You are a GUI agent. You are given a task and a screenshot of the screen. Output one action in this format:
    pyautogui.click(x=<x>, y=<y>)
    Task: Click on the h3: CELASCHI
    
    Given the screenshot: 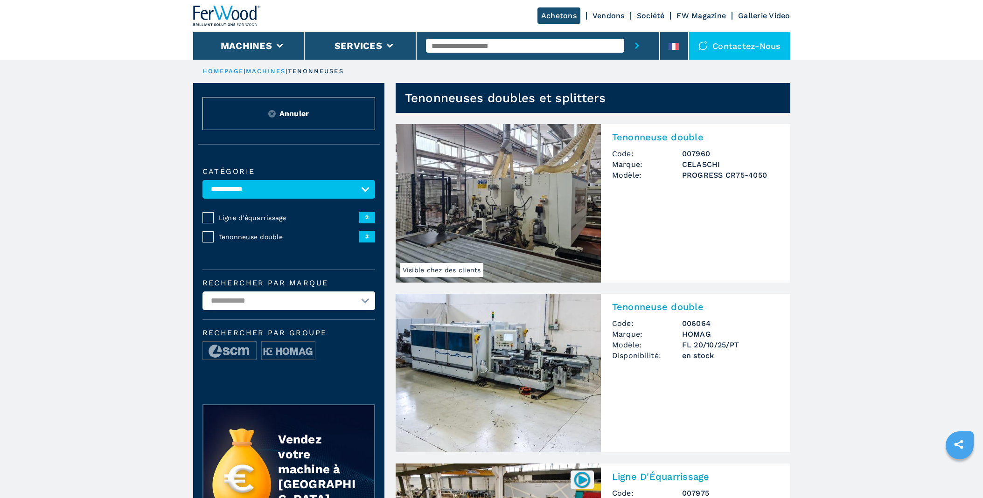 What is the action you would take?
    pyautogui.click(x=731, y=164)
    